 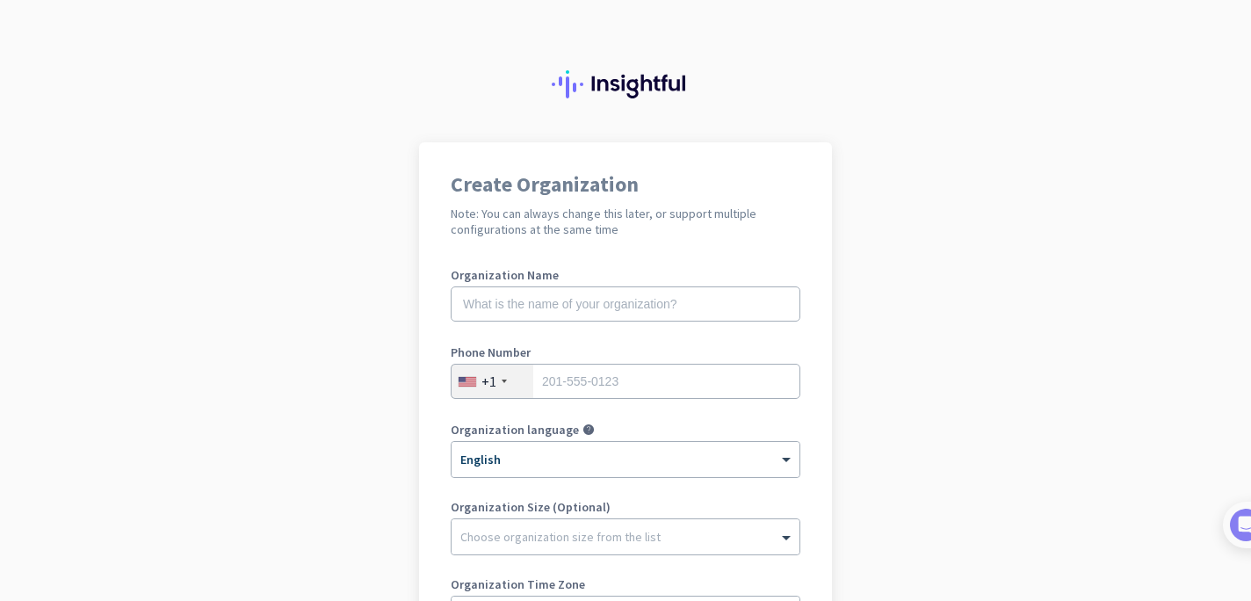 I want to click on h2: Note: You can always change this later, or support multiple configurations at the same time, so click(x=626, y=221).